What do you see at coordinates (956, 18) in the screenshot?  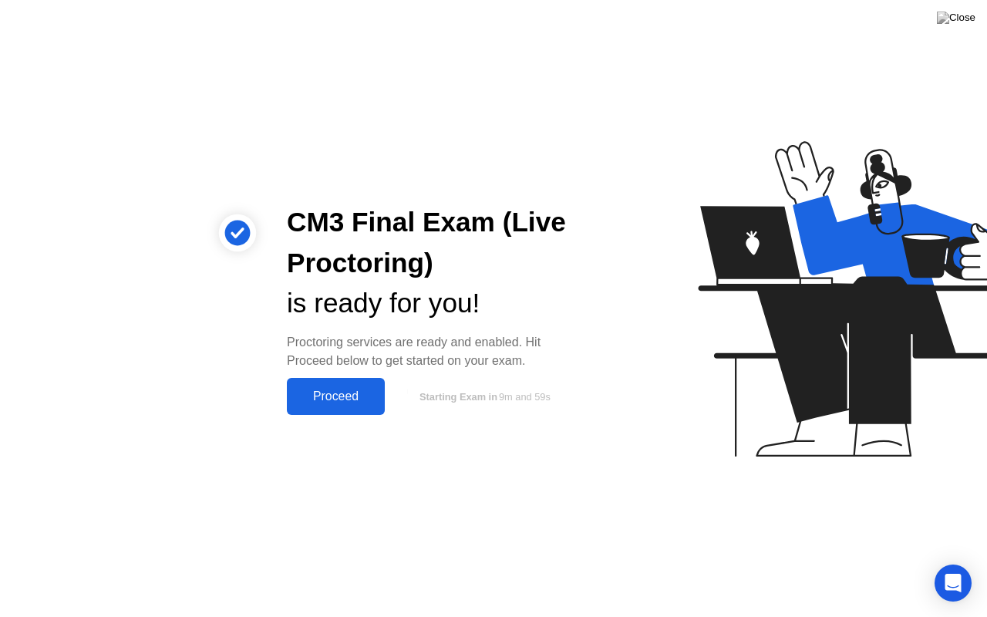 I see `img: Close` at bounding box center [956, 18].